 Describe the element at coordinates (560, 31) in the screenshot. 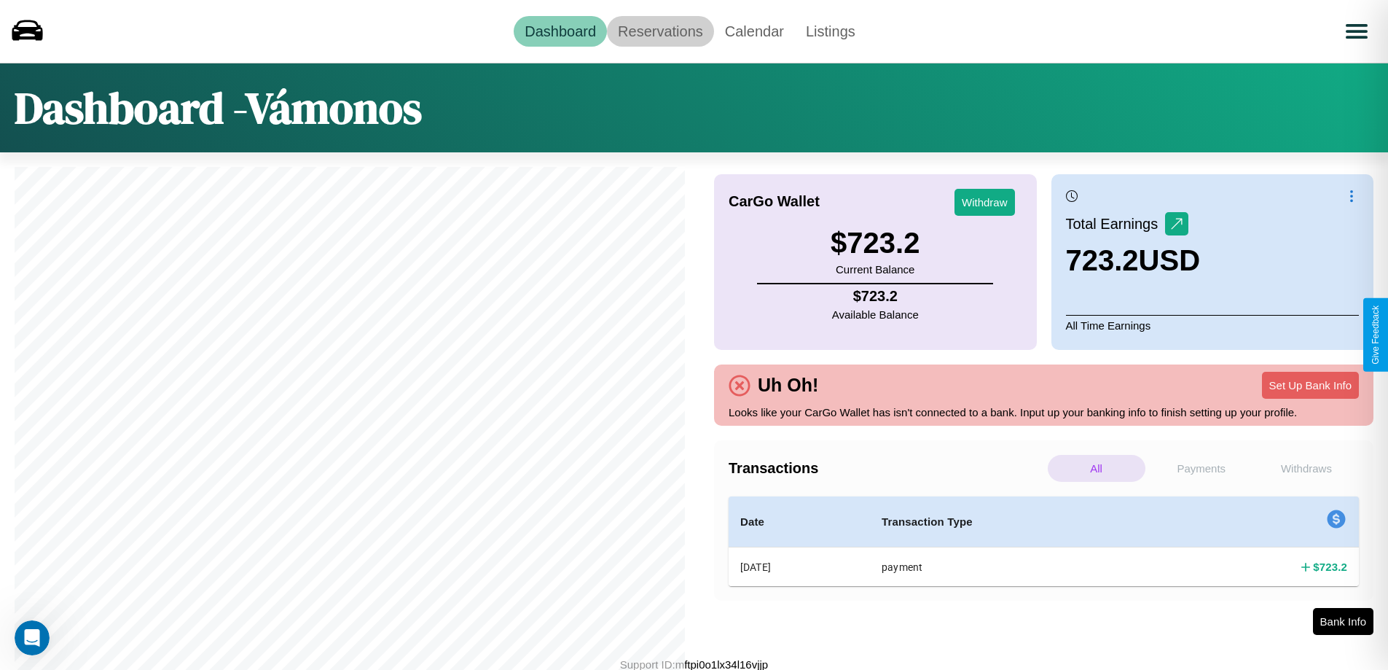

I see `a: Dashboard` at that location.